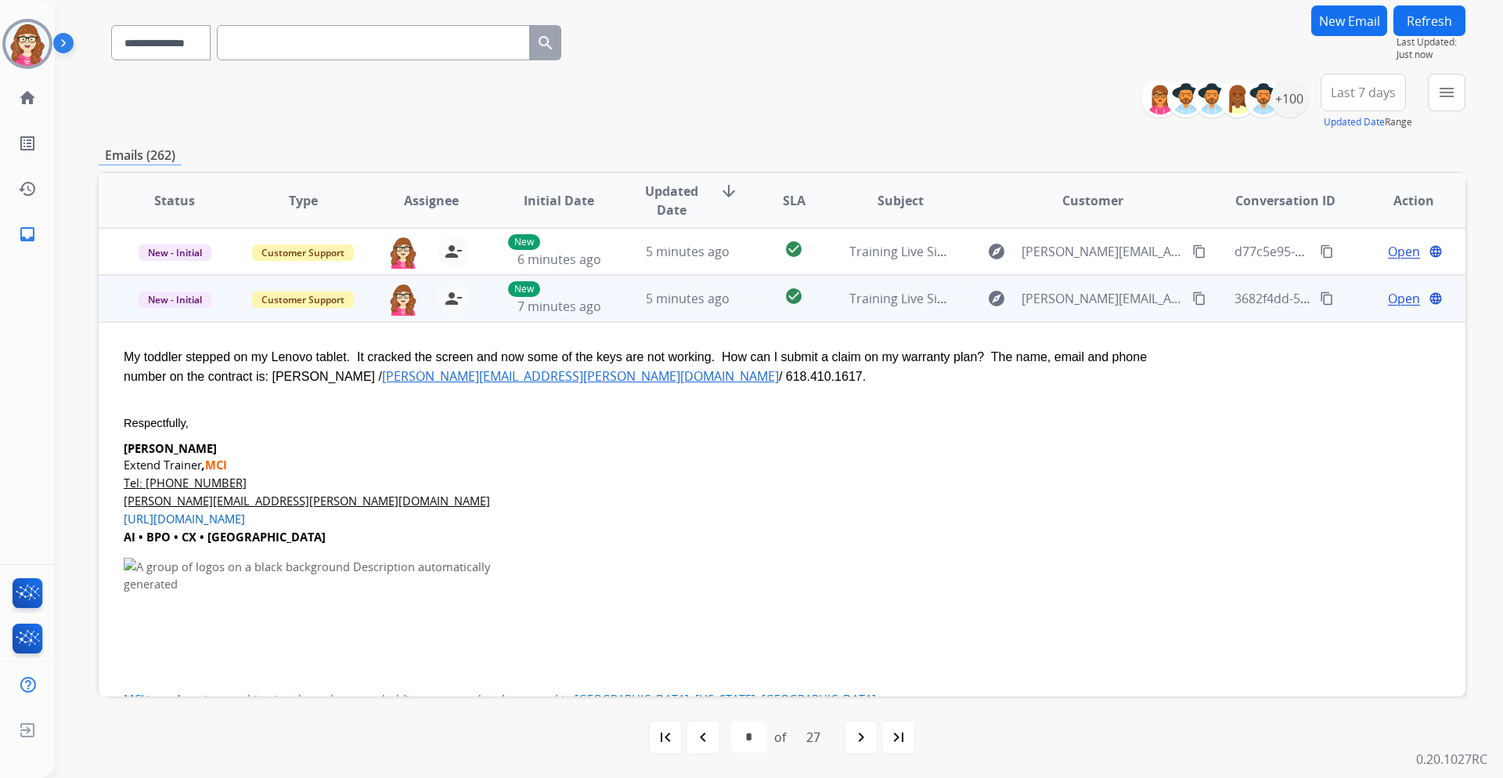 The height and width of the screenshot is (778, 1503). Describe the element at coordinates (1290, 99) in the screenshot. I see `div: +100` at that location.